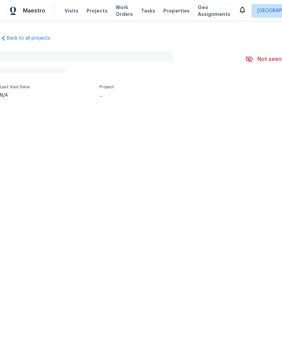 The height and width of the screenshot is (362, 282). What do you see at coordinates (107, 87) in the screenshot?
I see `span: Project` at bounding box center [107, 87].